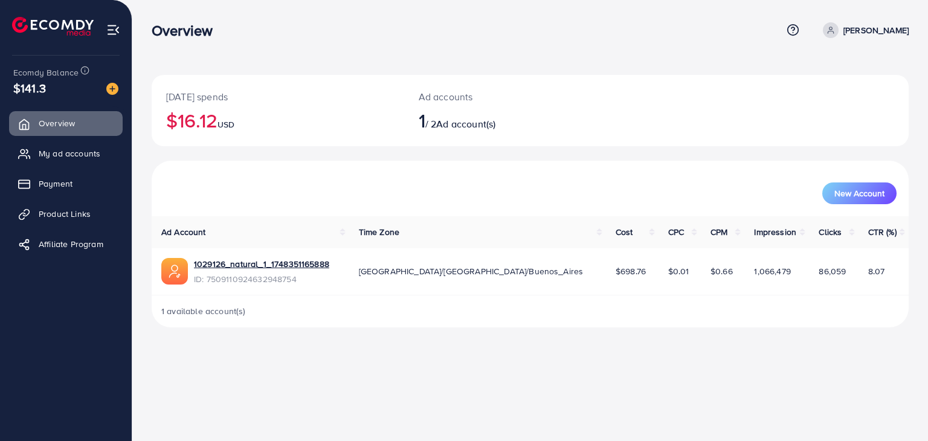 This screenshot has width=928, height=441. What do you see at coordinates (832, 271) in the screenshot?
I see `span: 86,059` at bounding box center [832, 271].